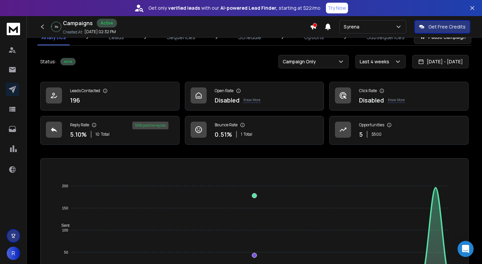 The image size is (482, 264). I want to click on button: R, so click(13, 253).